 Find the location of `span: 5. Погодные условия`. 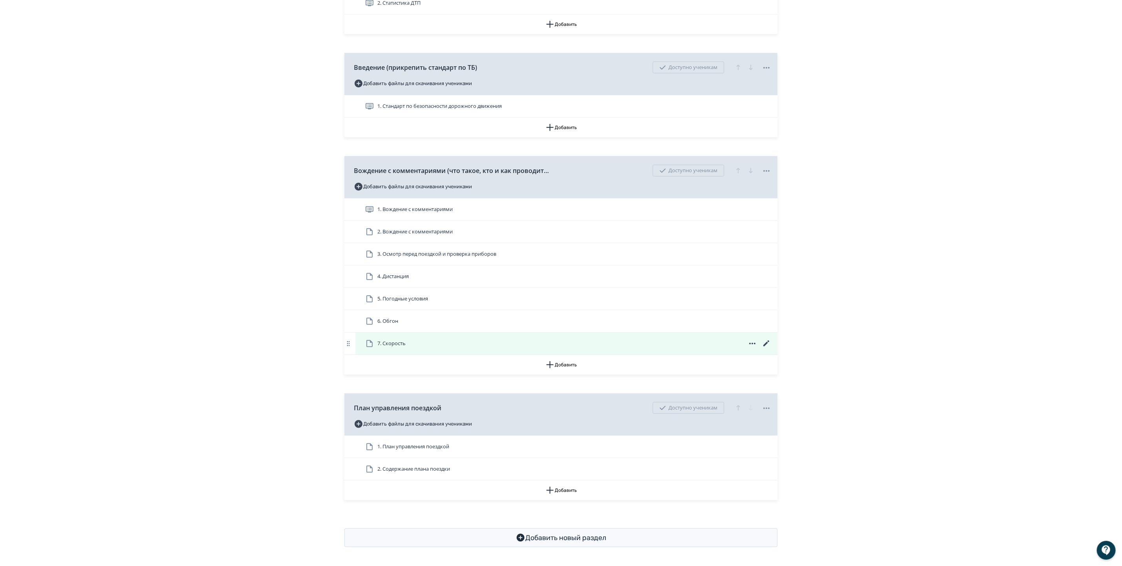

span: 5. Погодные условия is located at coordinates (402, 299).